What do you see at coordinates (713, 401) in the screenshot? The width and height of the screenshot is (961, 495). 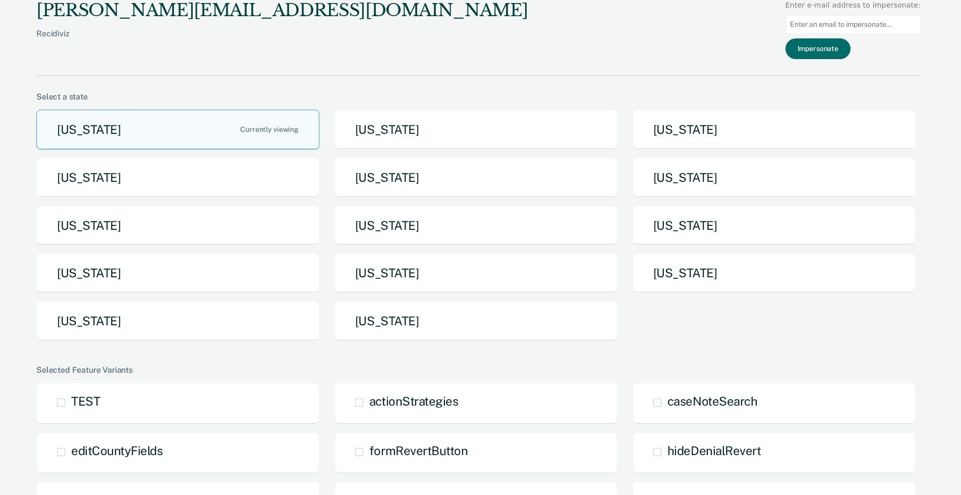 I see `span: caseNoteSearch` at bounding box center [713, 401].